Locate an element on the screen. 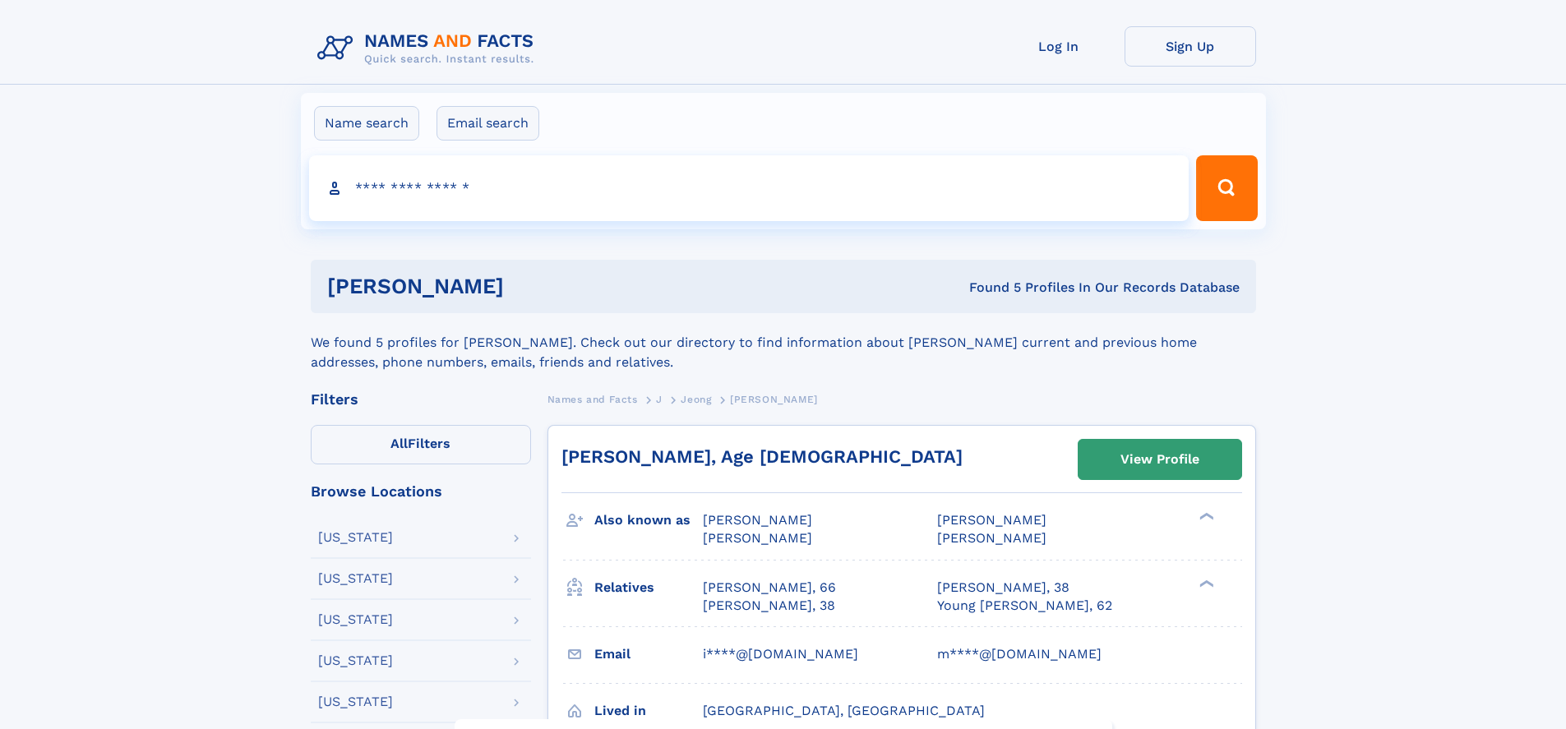 The height and width of the screenshot is (729, 1566). label: Filters is located at coordinates (421, 445).